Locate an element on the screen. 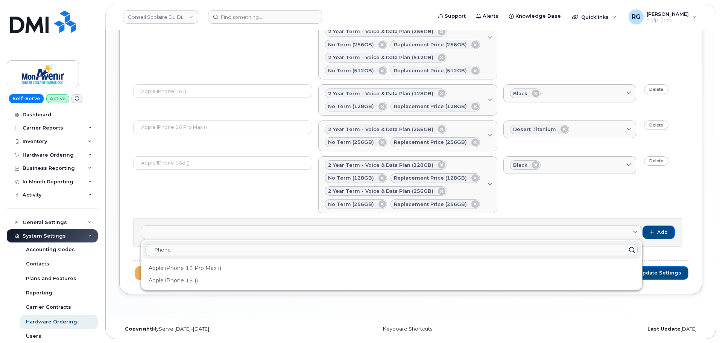 This screenshot has height=343, width=720. a: Support is located at coordinates (452, 16).